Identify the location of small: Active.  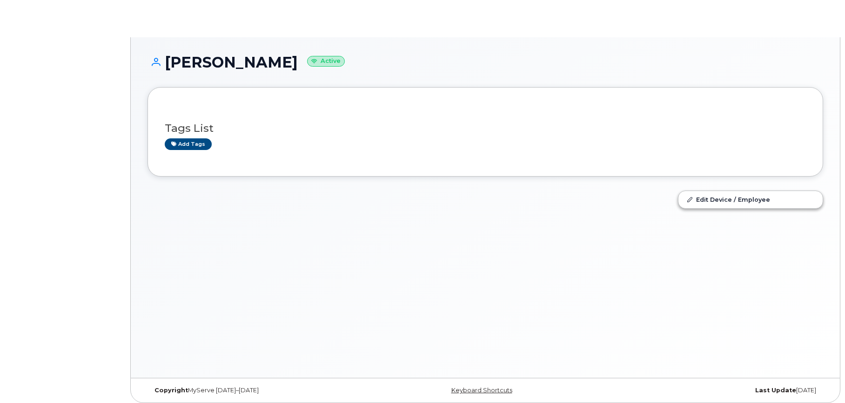
(326, 61).